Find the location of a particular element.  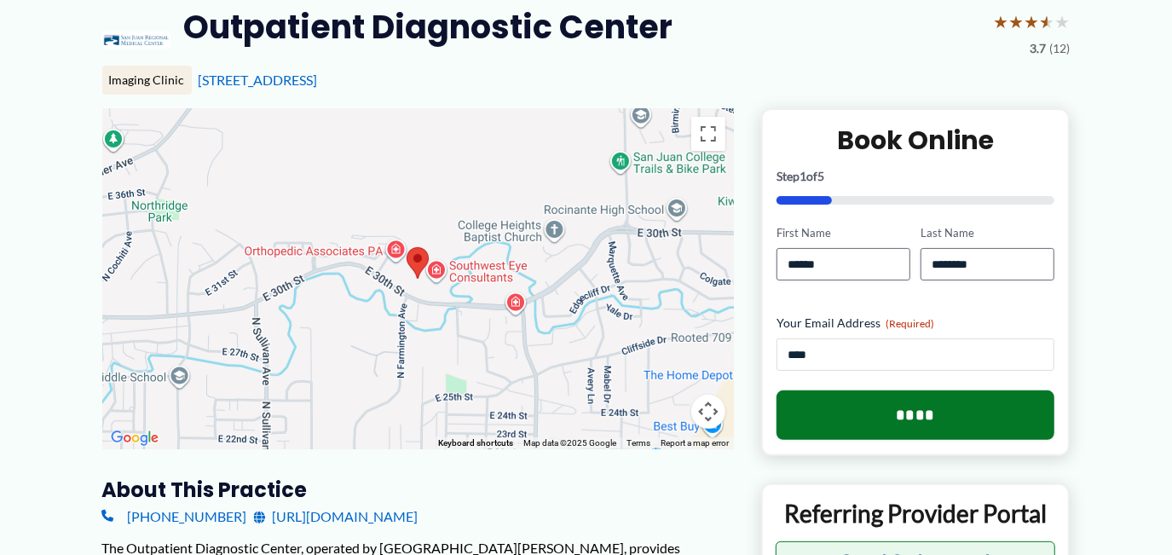

a: Report a map error is located at coordinates (694, 442).